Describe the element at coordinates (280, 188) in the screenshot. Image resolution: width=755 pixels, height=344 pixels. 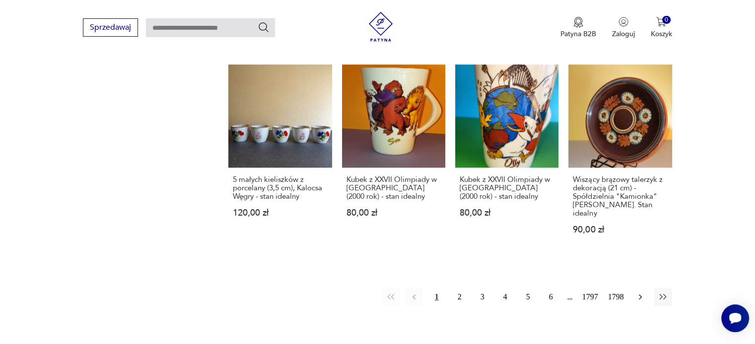
I see `h3: 5 małych kieliszków z porcelany (3,5 cm), Kalocsa Węgry - stan idealny` at that location.